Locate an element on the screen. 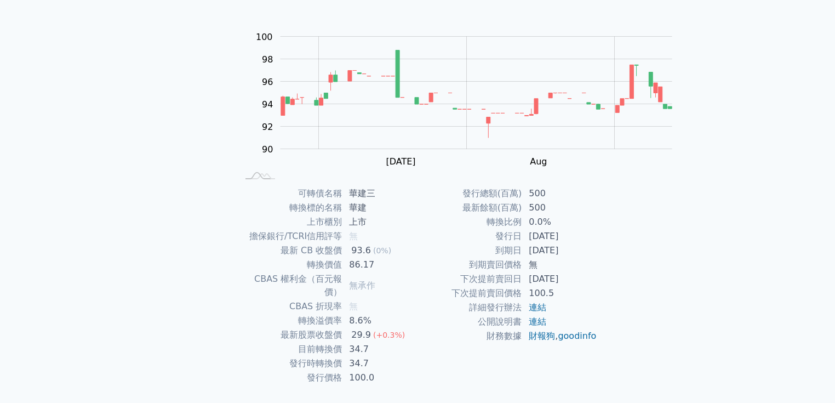 The image size is (835, 403). td: 0.0% is located at coordinates (559, 222).